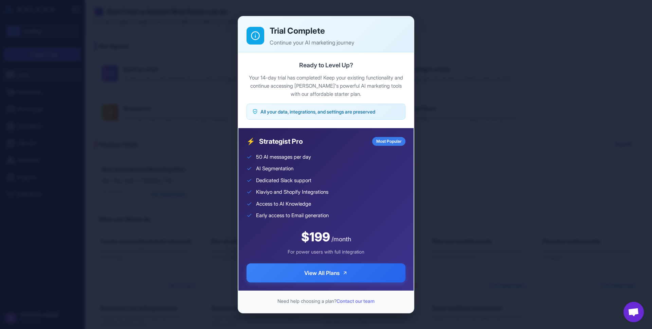 The width and height of the screenshot is (652, 329). I want to click on span: Strategist Pro, so click(314, 141).